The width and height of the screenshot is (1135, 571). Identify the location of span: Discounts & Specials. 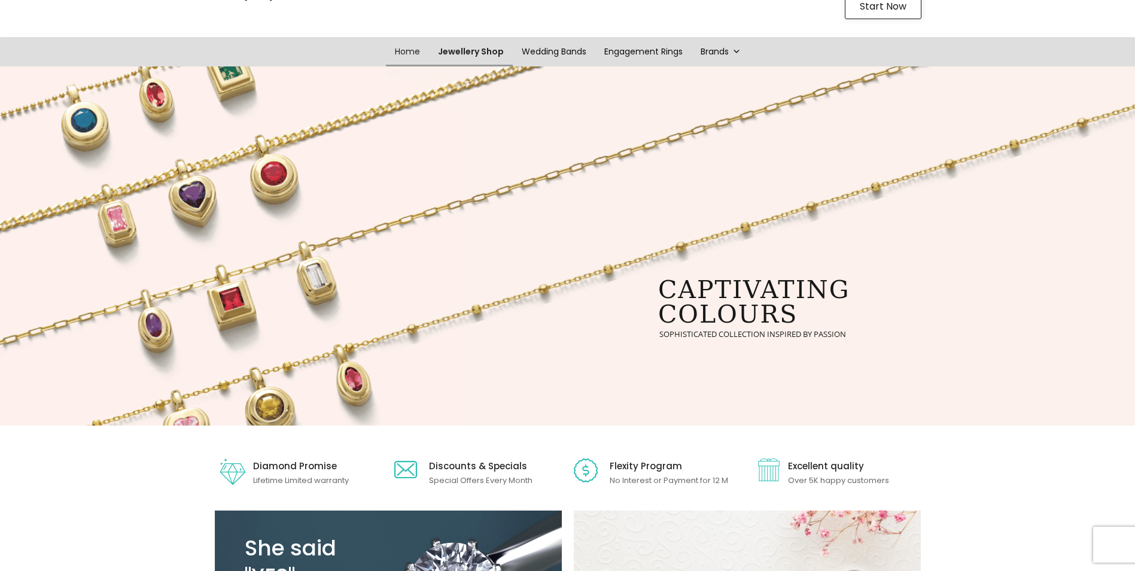
(478, 466).